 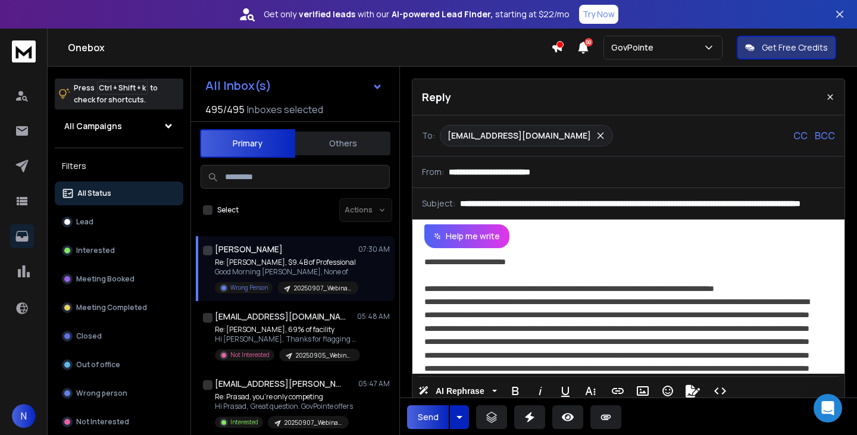 I want to click on p: Wrong Person, so click(x=249, y=287).